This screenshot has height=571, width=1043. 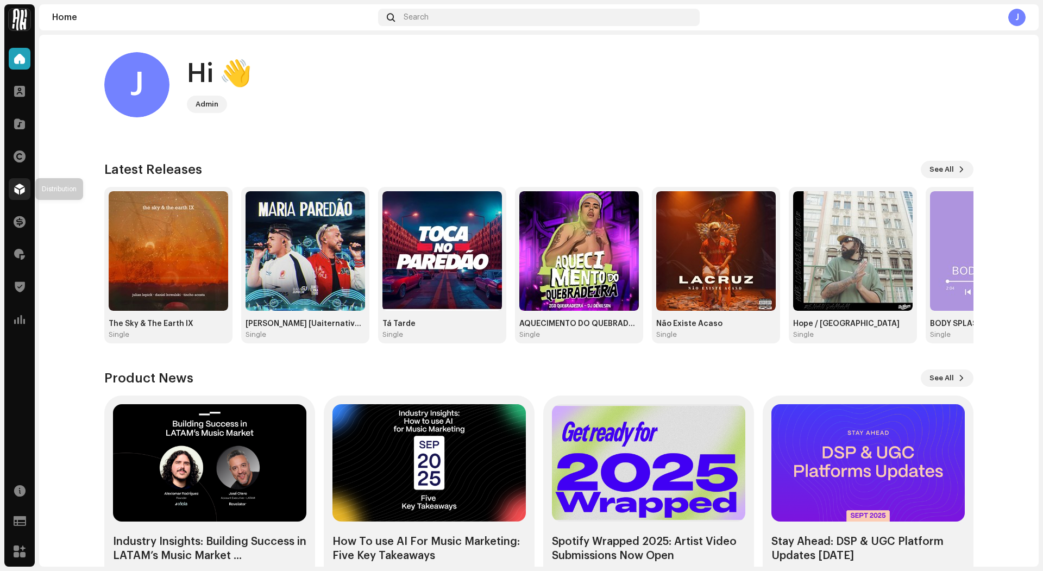 What do you see at coordinates (20, 20) in the screenshot?
I see `img: 7c8e417d-4621-4348-b0f5-c88613d5c1d3` at bounding box center [20, 20].